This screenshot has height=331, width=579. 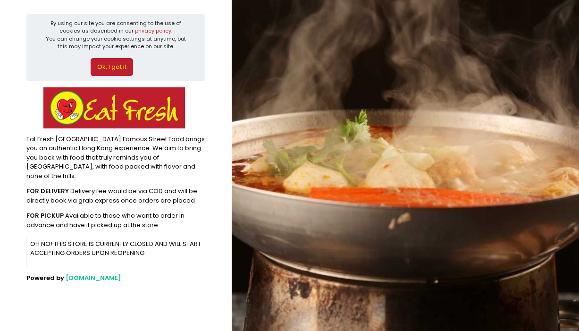 What do you see at coordinates (116, 220) in the screenshot?
I see `div: Available to those who want to order in advance and have it picked up at the store` at bounding box center [116, 220].